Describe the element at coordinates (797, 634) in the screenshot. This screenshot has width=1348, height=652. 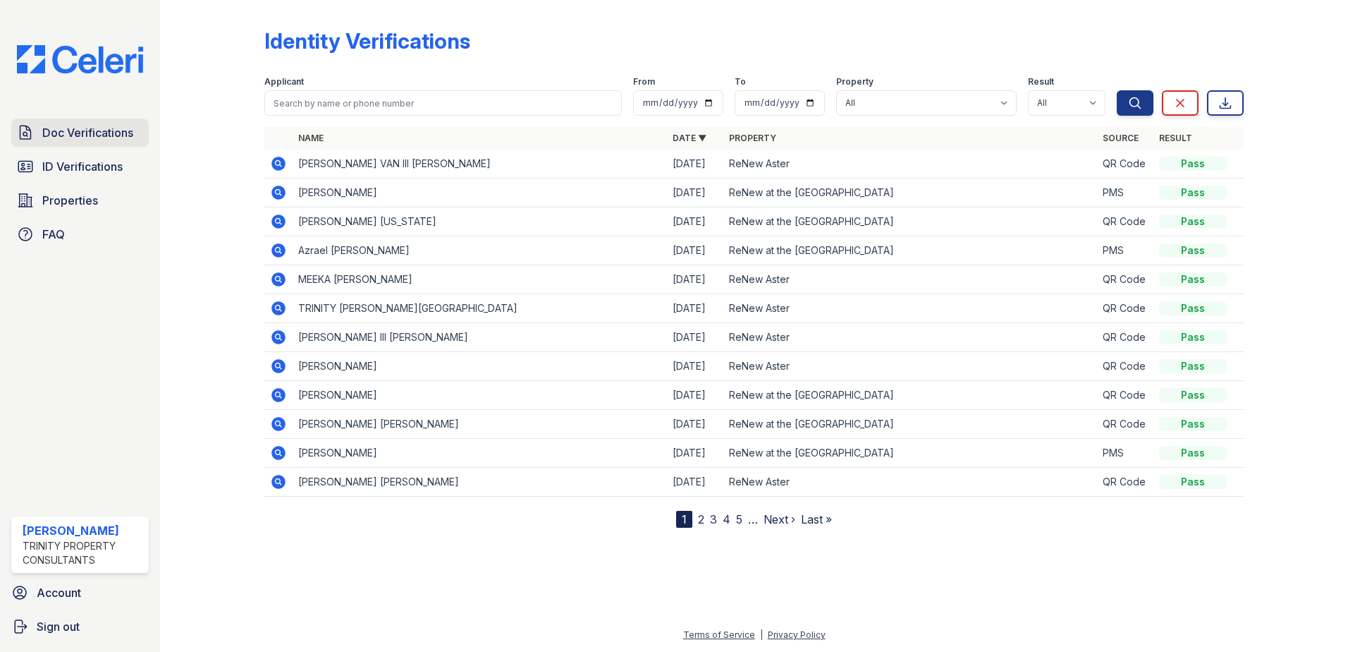
I see `a: Privacy Policy` at that location.